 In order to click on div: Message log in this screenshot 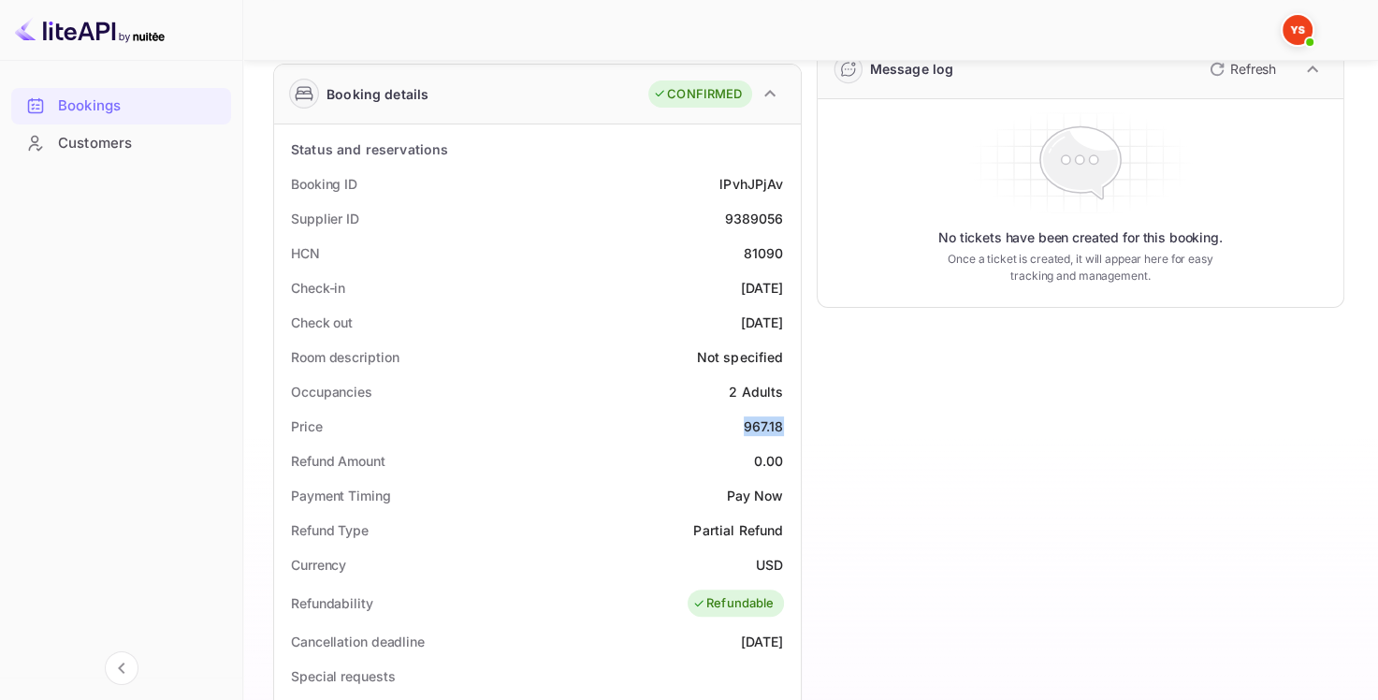, I will do `click(912, 68)`.